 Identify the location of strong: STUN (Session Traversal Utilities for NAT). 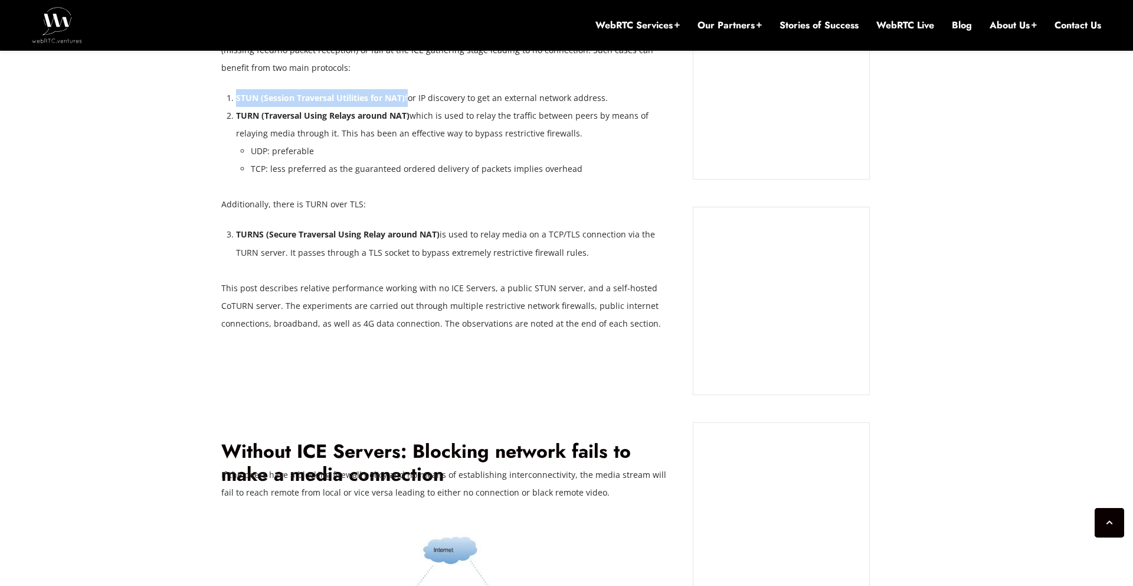
(321, 97).